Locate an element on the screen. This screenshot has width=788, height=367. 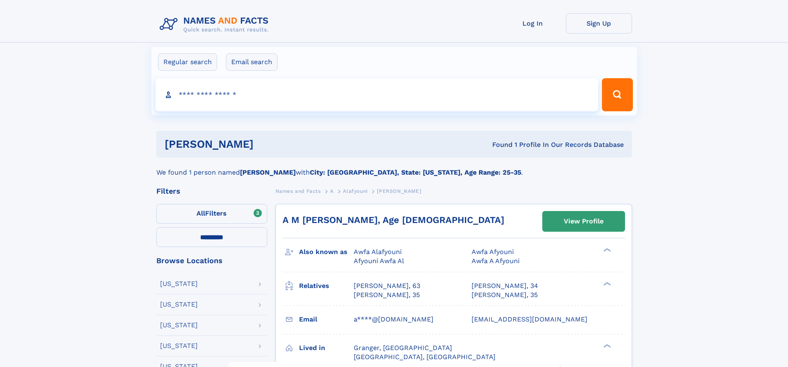
span: All is located at coordinates (201, 213).